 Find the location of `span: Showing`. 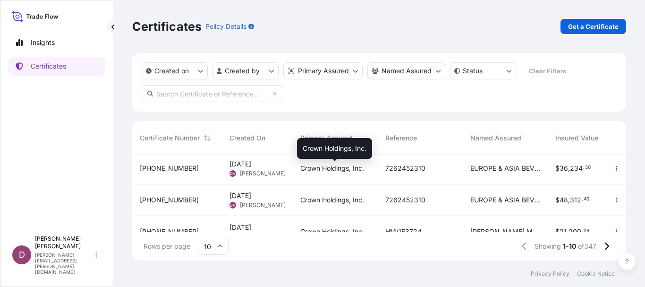

span: Showing is located at coordinates (548, 246).